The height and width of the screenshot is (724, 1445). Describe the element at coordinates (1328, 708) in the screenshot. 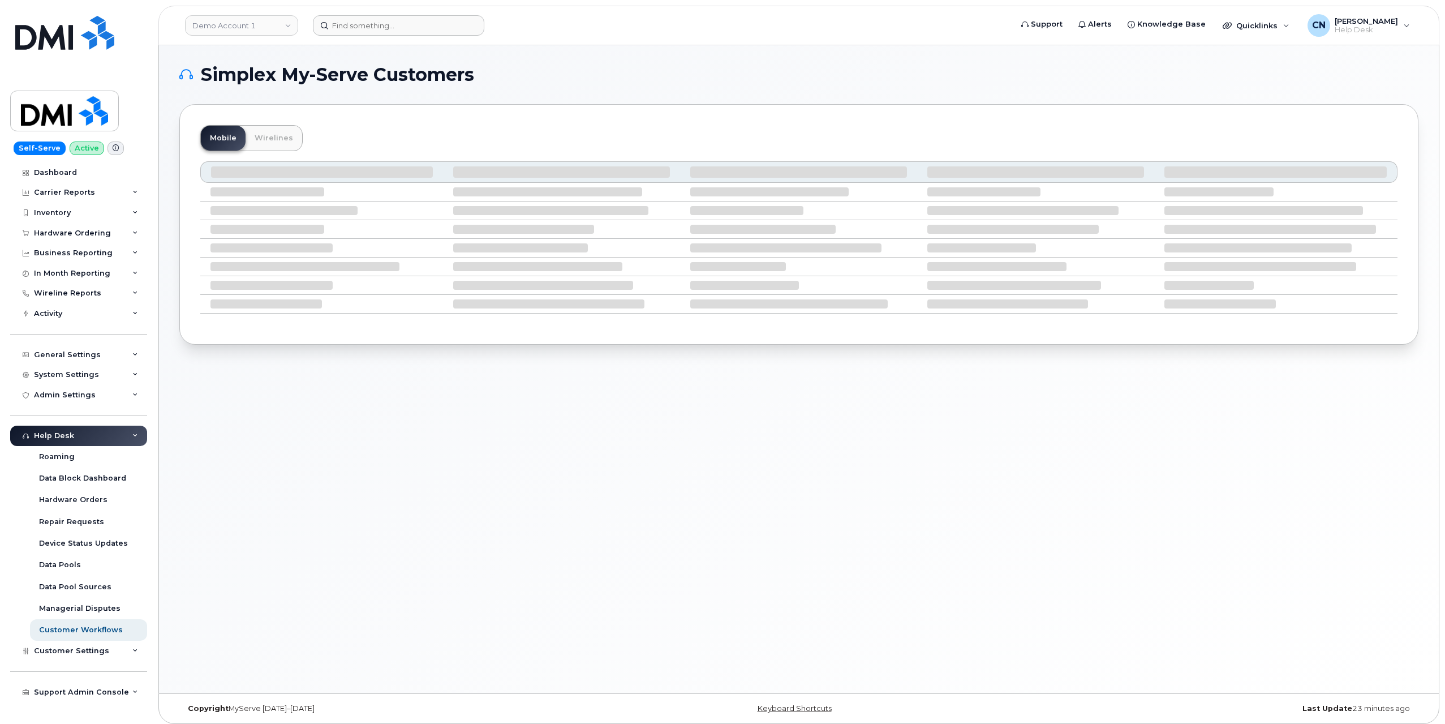

I see `strong: Last Update` at that location.